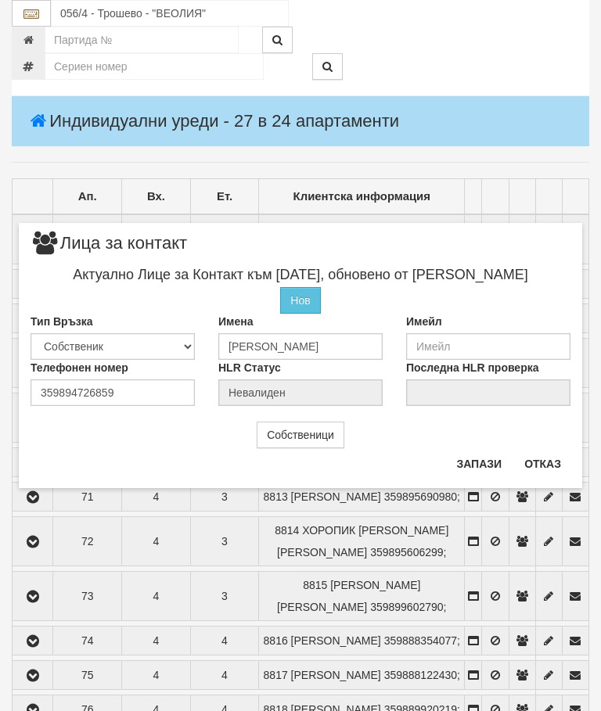 This screenshot has width=601, height=711. What do you see at coordinates (250, 368) in the screenshot?
I see `label: HLR Статус` at bounding box center [250, 368].